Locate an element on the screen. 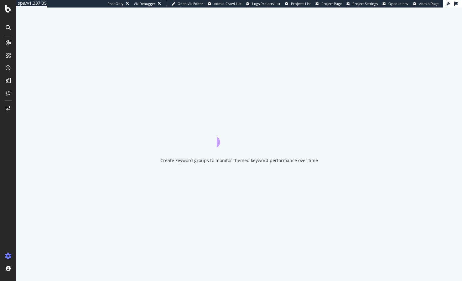 The width and height of the screenshot is (462, 281). span: Admin Crawl List is located at coordinates (228, 3).